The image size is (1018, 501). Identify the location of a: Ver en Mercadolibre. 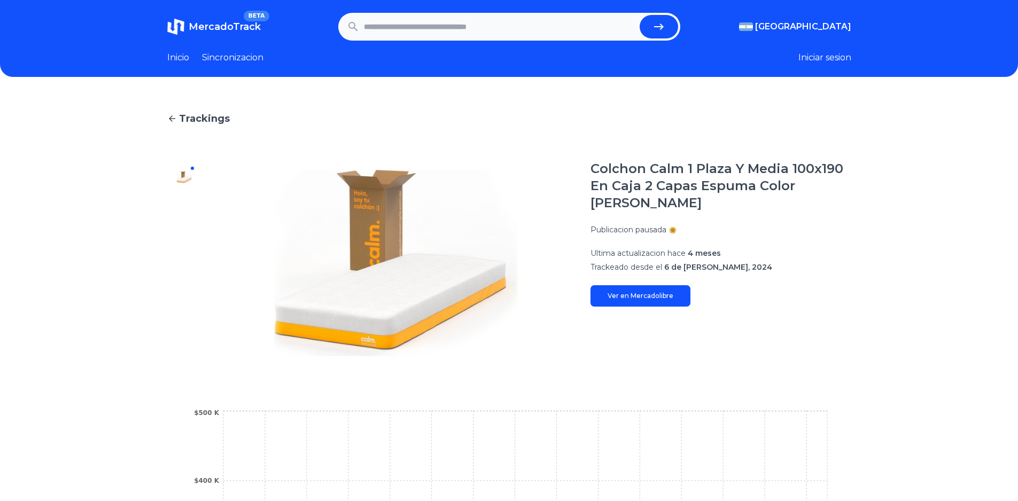
(640, 296).